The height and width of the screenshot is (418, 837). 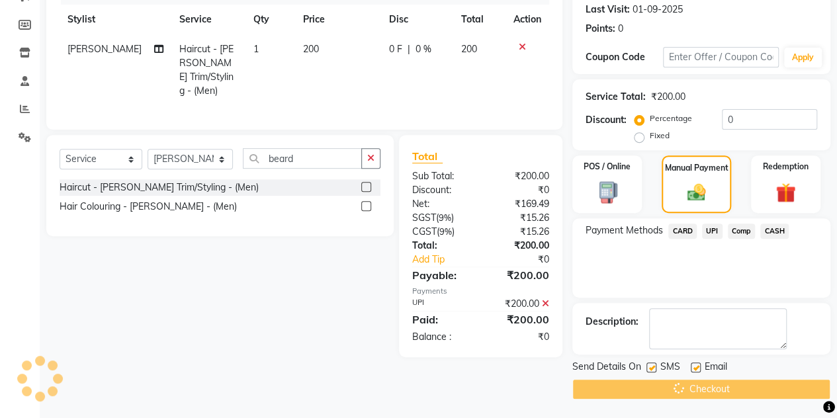 I want to click on span: Payment Methods, so click(x=624, y=230).